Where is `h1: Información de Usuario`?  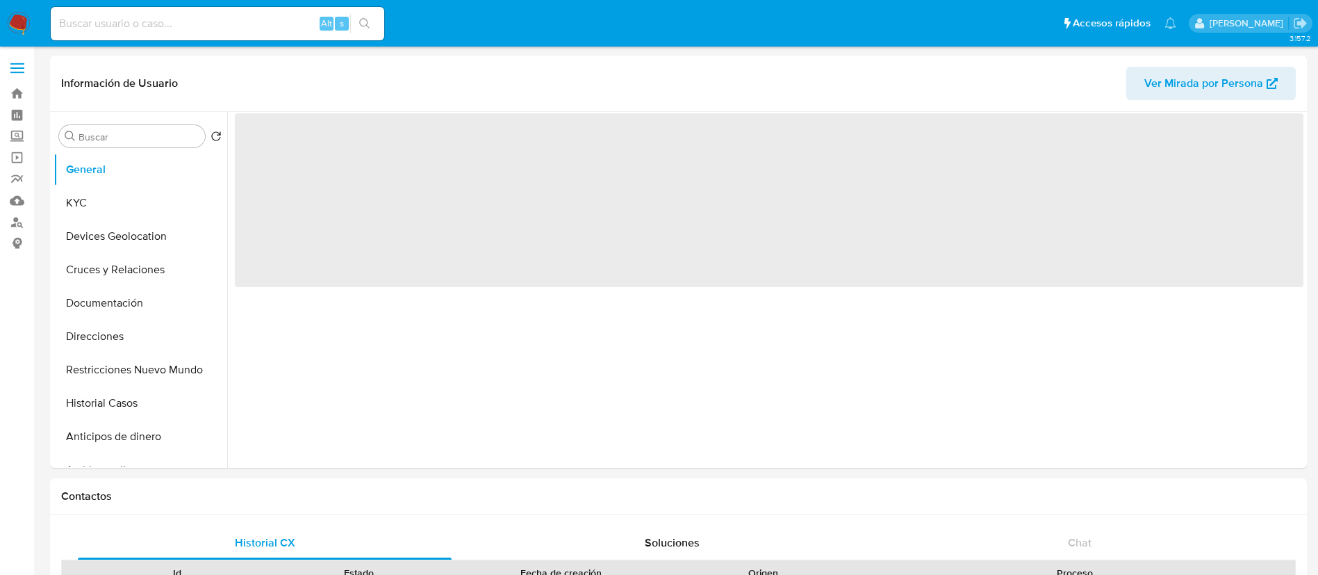
h1: Información de Usuario is located at coordinates (120, 83).